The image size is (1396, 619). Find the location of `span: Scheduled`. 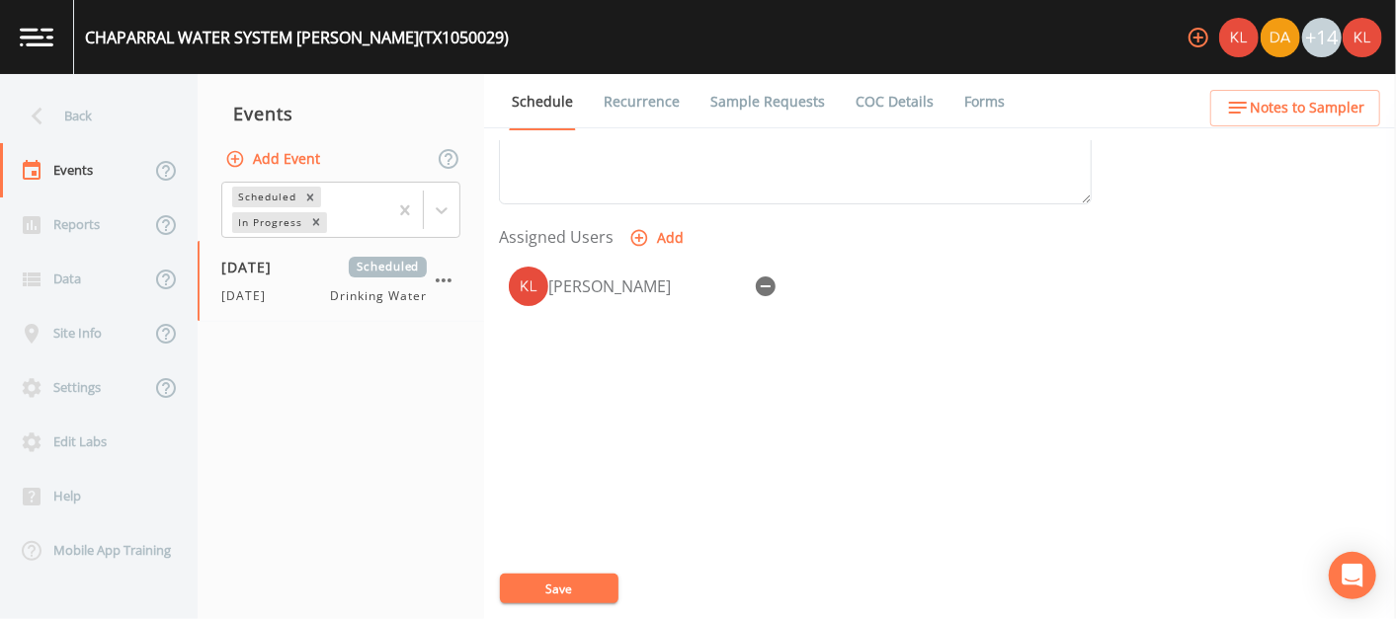

span: Scheduled is located at coordinates (387, 267).